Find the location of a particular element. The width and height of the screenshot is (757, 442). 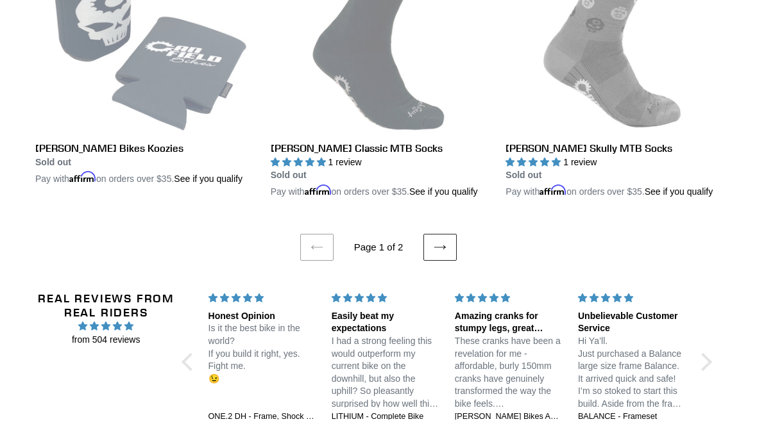

p: Hi Ya’ll. Just purchased a Balance large size frame Balance. It arrived quick and safe! I’m so st... is located at coordinates (632, 373).